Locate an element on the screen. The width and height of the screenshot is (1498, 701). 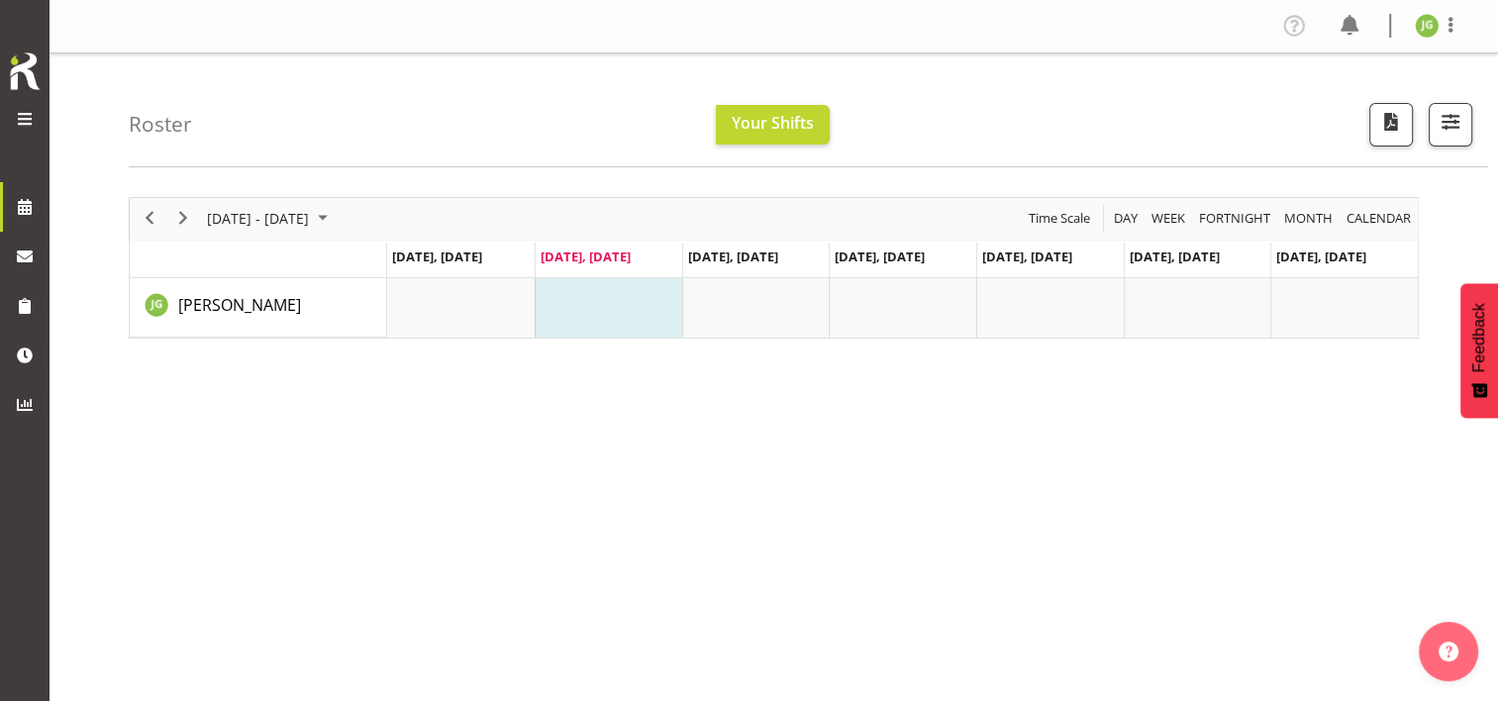
button: Next is located at coordinates (183, 218).